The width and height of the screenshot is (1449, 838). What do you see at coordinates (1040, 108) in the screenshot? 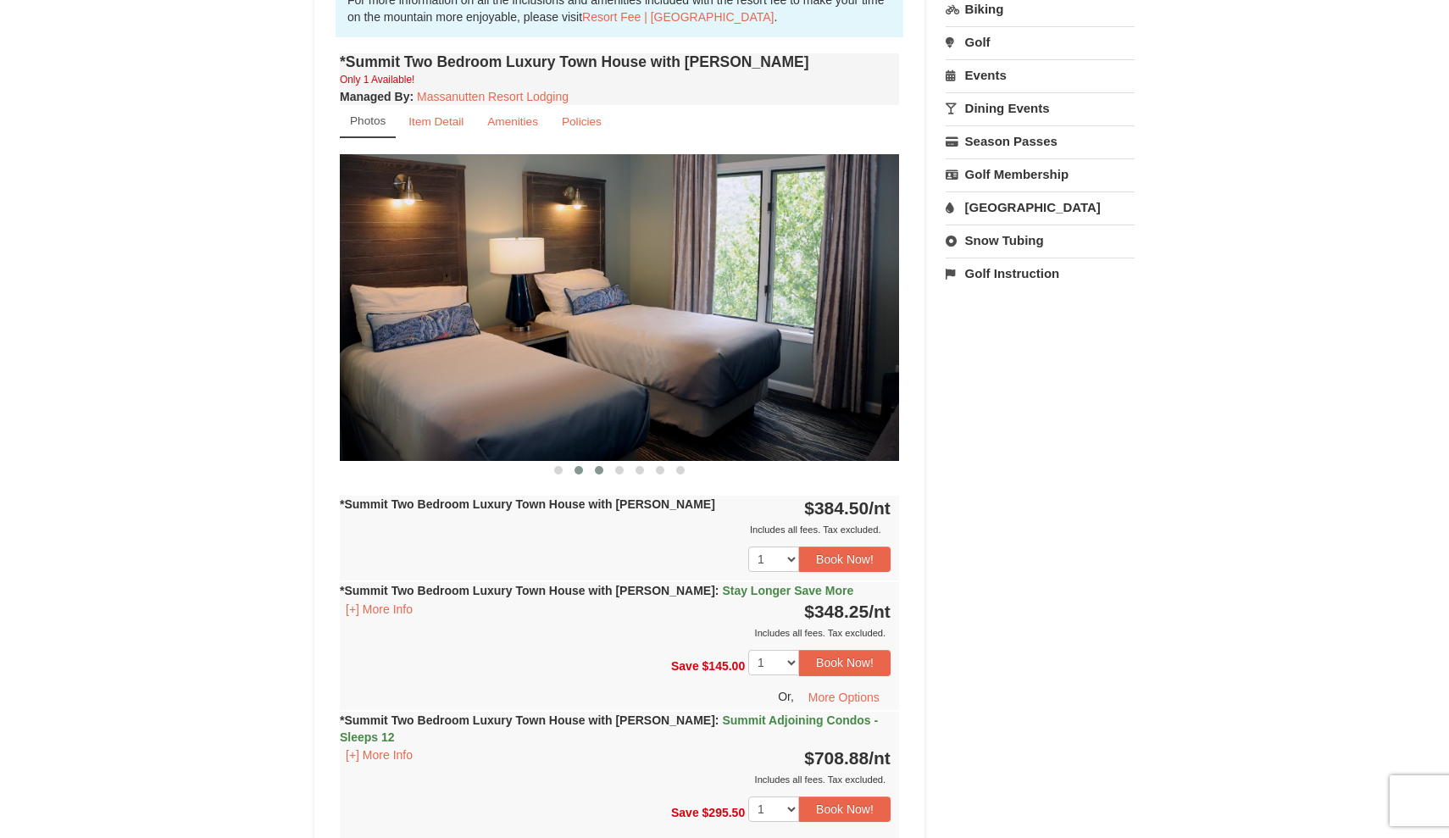
I see `a: Dining Events` at bounding box center [1040, 108].